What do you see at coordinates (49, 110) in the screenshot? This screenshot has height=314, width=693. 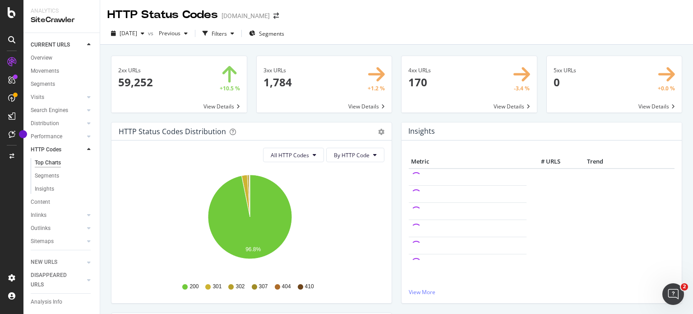 I see `div: Search Engines` at bounding box center [49, 110].